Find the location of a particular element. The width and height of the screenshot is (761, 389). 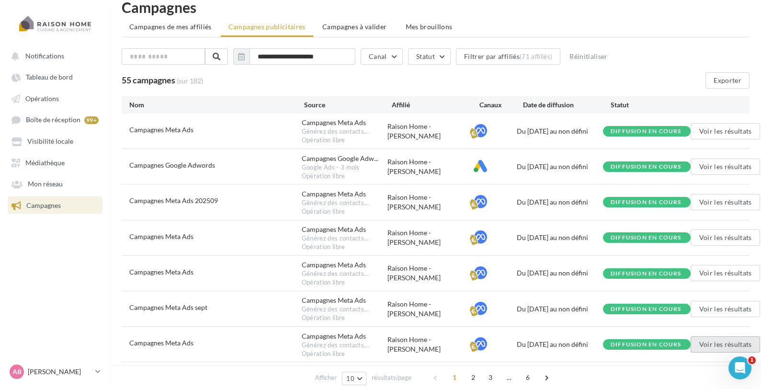

a: Campagnes is located at coordinates (55, 205).